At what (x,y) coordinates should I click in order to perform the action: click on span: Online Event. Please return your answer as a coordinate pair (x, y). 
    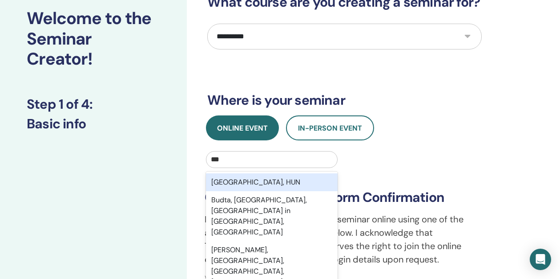
    Looking at the image, I should click on (242, 128).